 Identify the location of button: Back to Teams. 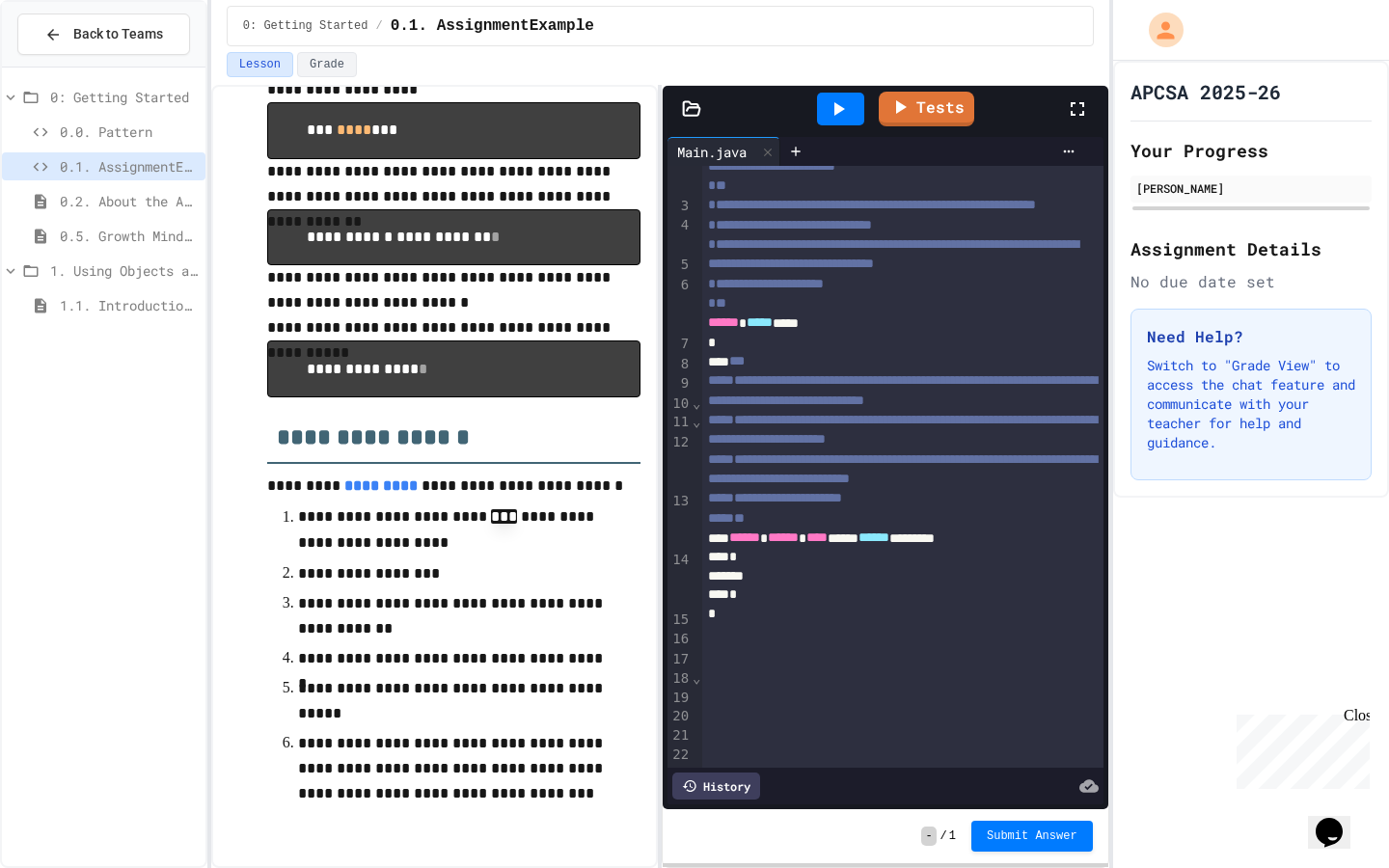
(103, 34).